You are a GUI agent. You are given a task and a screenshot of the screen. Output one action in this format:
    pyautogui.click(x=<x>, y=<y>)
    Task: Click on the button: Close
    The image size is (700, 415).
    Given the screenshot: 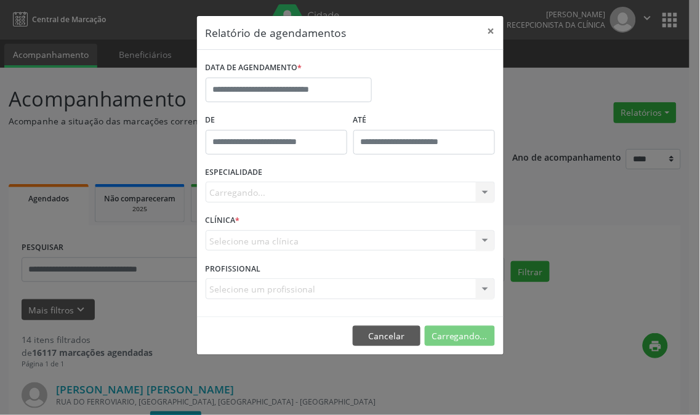 What is the action you would take?
    pyautogui.click(x=491, y=31)
    